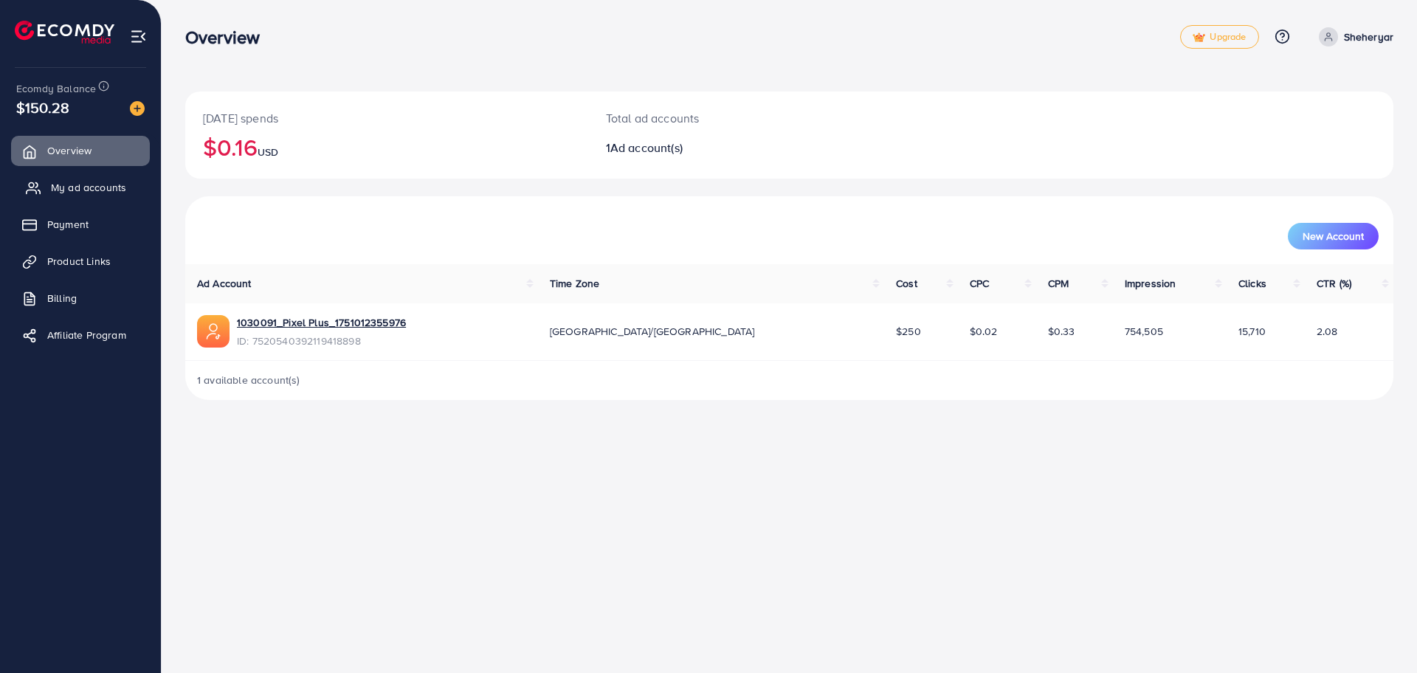 This screenshot has height=673, width=1417. What do you see at coordinates (739, 148) in the screenshot?
I see `h2: 1` at bounding box center [739, 148].